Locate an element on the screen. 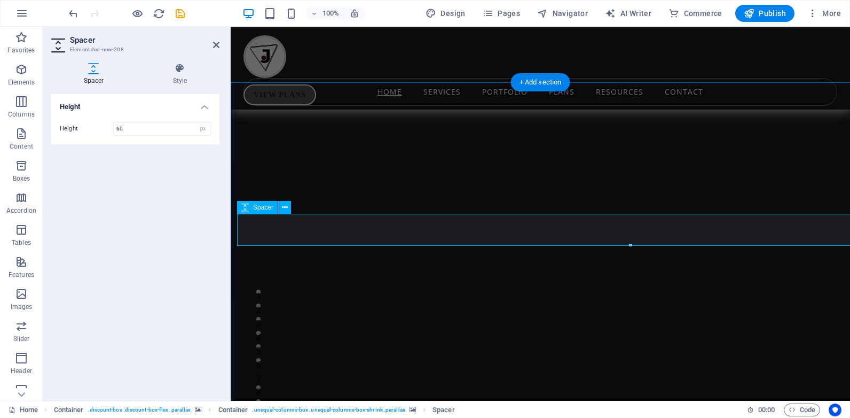 The height and width of the screenshot is (418, 850). button: reload is located at coordinates (159, 13).